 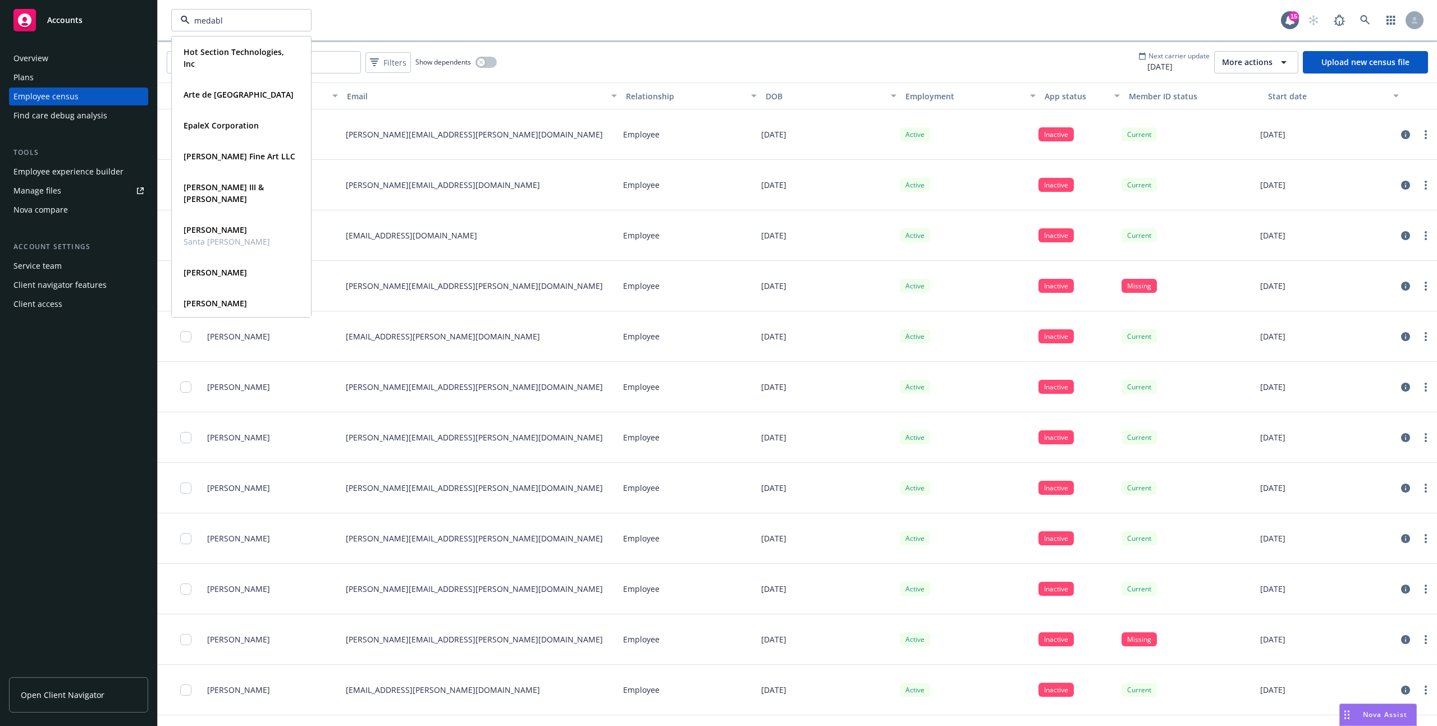 I want to click on button: Start date, so click(x=1333, y=96).